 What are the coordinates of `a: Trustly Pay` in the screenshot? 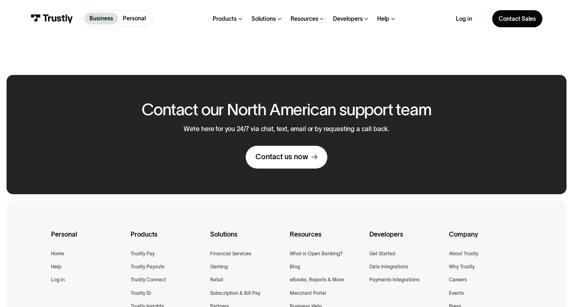 It's located at (142, 254).